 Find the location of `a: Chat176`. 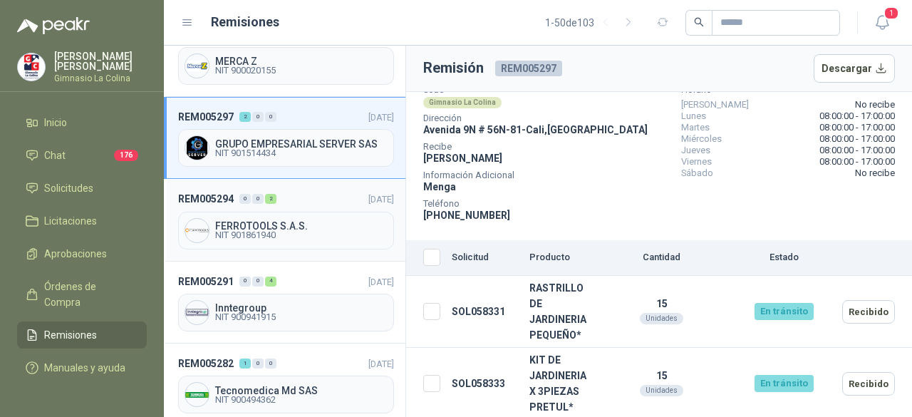

a: Chat176 is located at coordinates (82, 155).